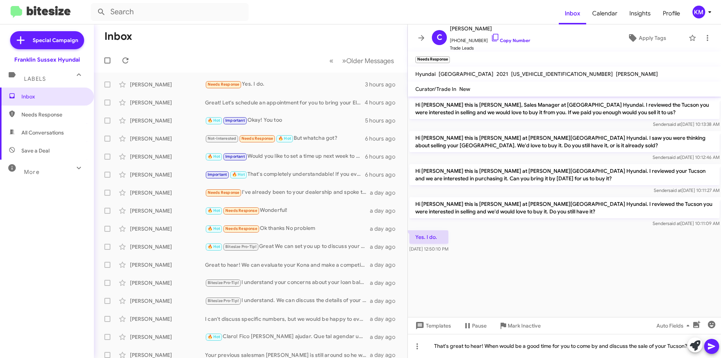 The height and width of the screenshot is (358, 721). Describe the element at coordinates (47, 60) in the screenshot. I see `div: Franklin Sussex Hyundai` at that location.